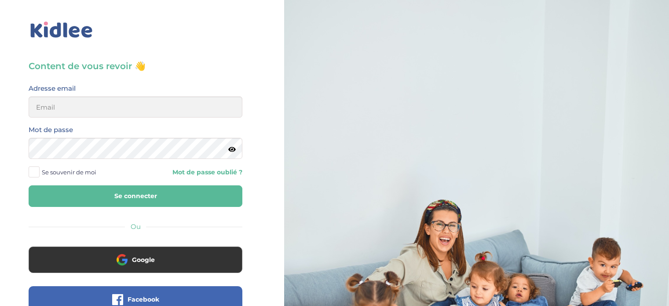  I want to click on h3: Content de vous revoir 👋, so click(135, 66).